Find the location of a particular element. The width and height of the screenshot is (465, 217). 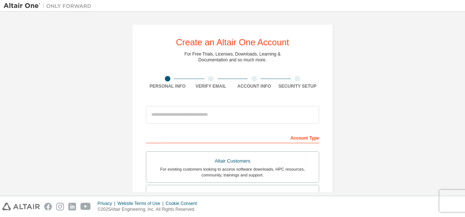

div: For Free Trials, Licenses, Downloads, Learning & Documentation and so much more. is located at coordinates (232, 57).